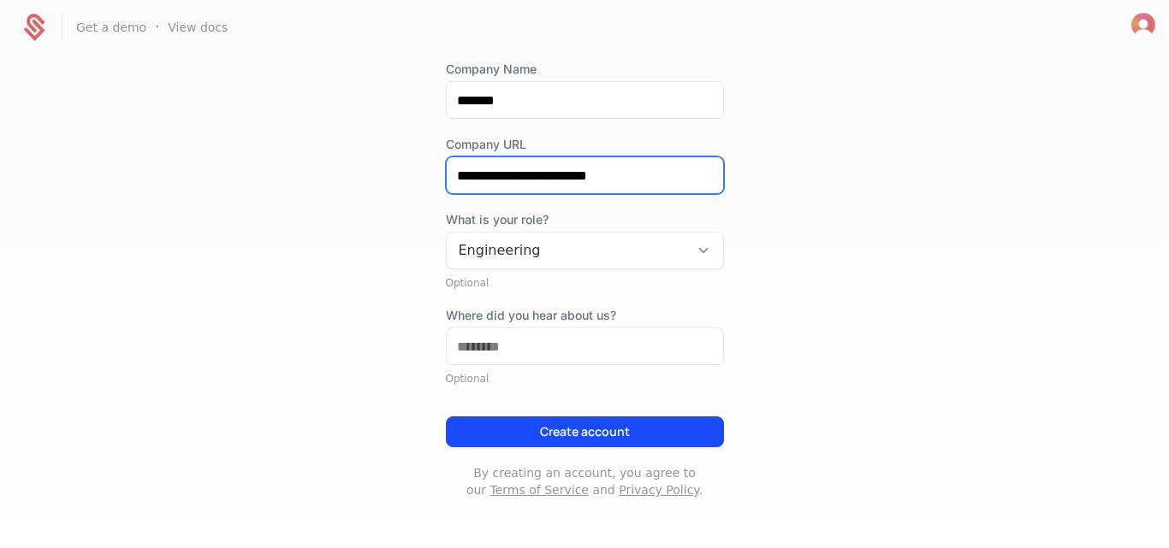  What do you see at coordinates (584, 482) in the screenshot?
I see `p: By creating an account, you agree to our and .` at bounding box center [584, 482].